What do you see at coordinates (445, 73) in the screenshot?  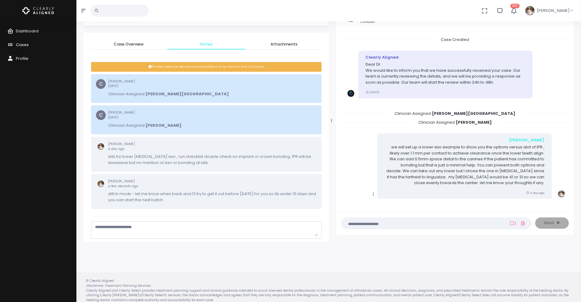 I see `p: Dear Dr. We would like to inform you that we have successfully received your case. Our team is cu...` at bounding box center [445, 73].